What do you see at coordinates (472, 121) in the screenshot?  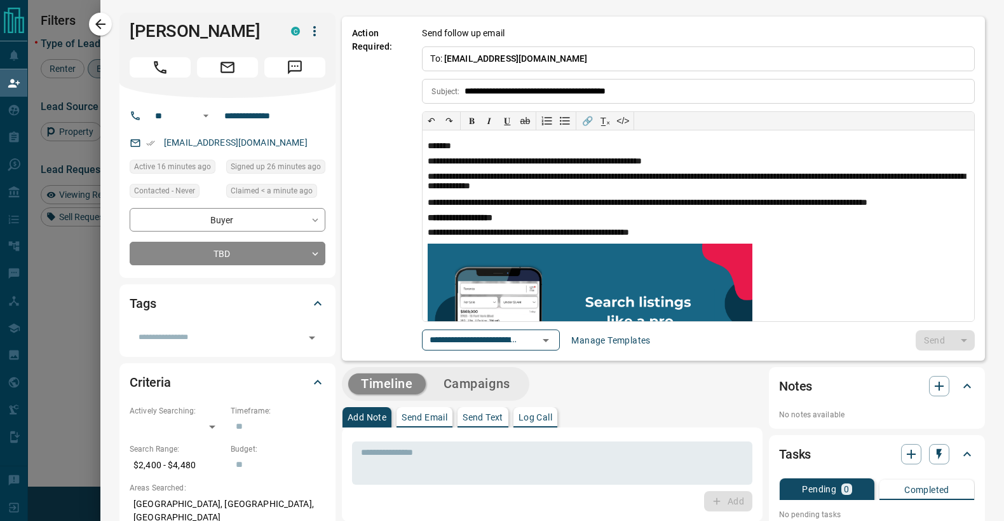 I see `button: 𝐁` at bounding box center [472, 121].